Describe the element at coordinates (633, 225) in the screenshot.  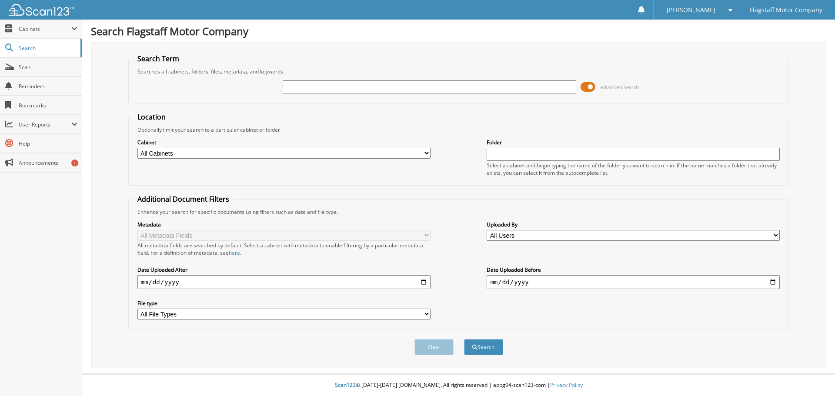
I see `label: Uploaded By` at that location.